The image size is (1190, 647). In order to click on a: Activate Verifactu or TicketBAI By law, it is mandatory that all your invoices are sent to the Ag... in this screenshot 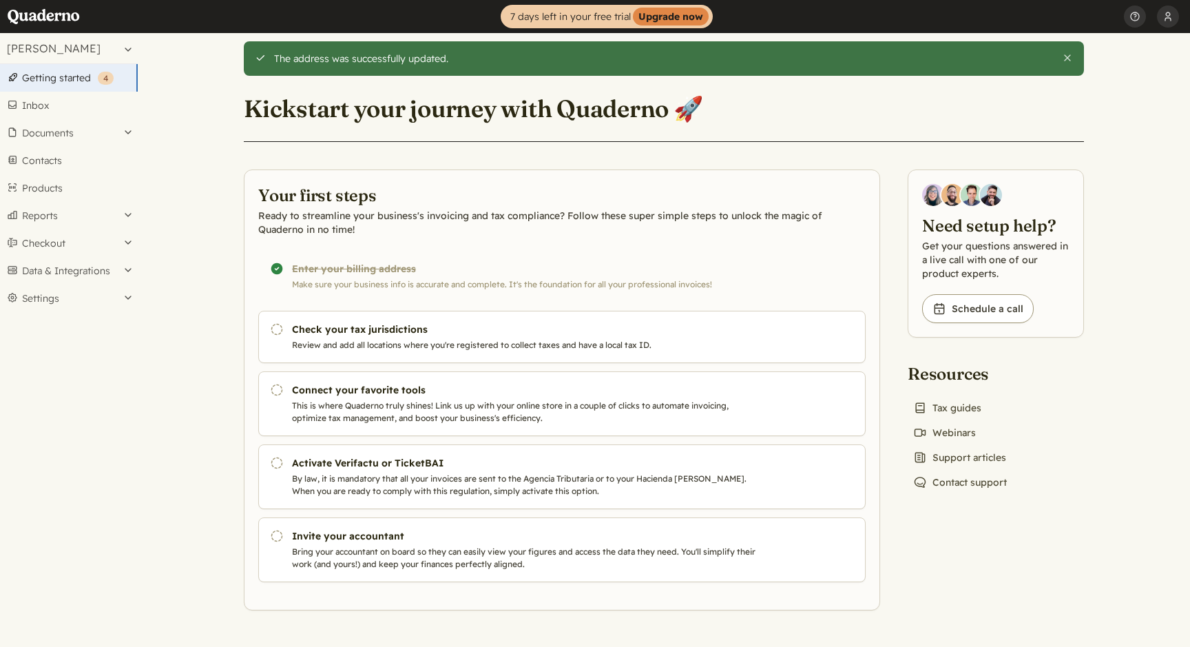, I will do `click(562, 477)`.